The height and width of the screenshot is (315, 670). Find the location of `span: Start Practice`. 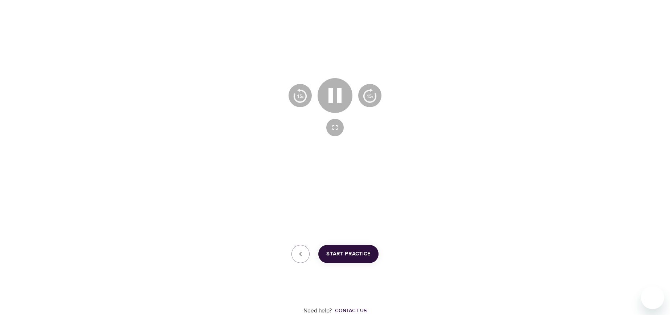

span: Start Practice is located at coordinates (349, 254).